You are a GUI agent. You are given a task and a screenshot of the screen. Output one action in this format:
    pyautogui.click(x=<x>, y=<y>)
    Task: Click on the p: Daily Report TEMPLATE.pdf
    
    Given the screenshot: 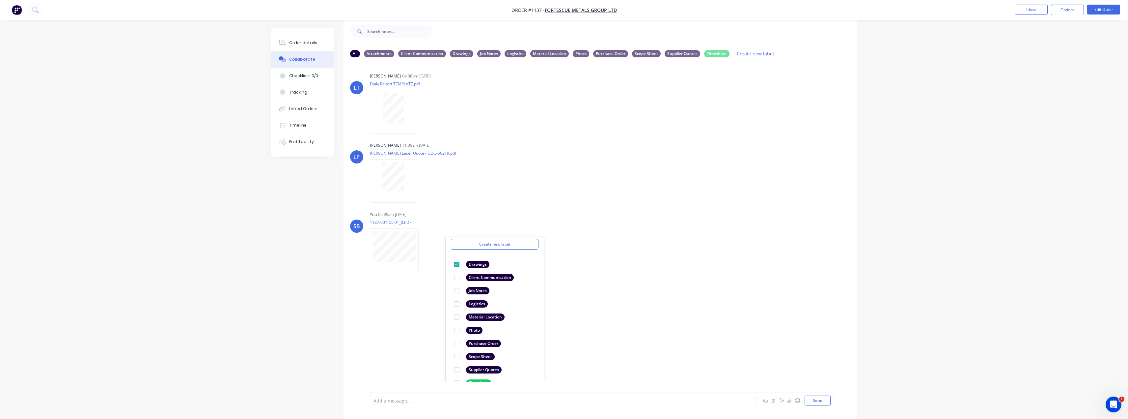 What is the action you would take?
    pyautogui.click(x=397, y=84)
    